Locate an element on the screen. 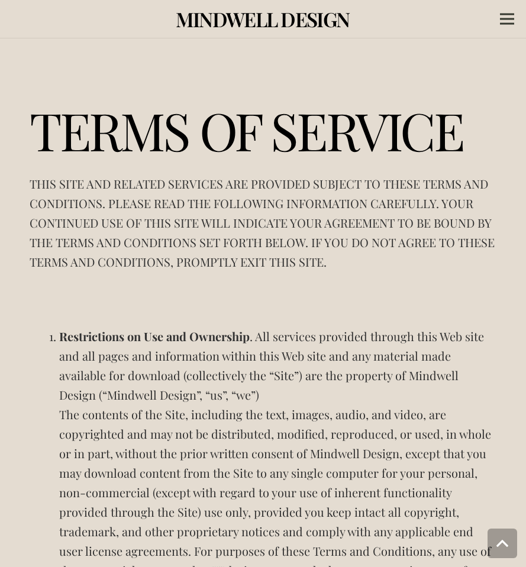 The image size is (526, 567). a: Back to top is located at coordinates (502, 544).